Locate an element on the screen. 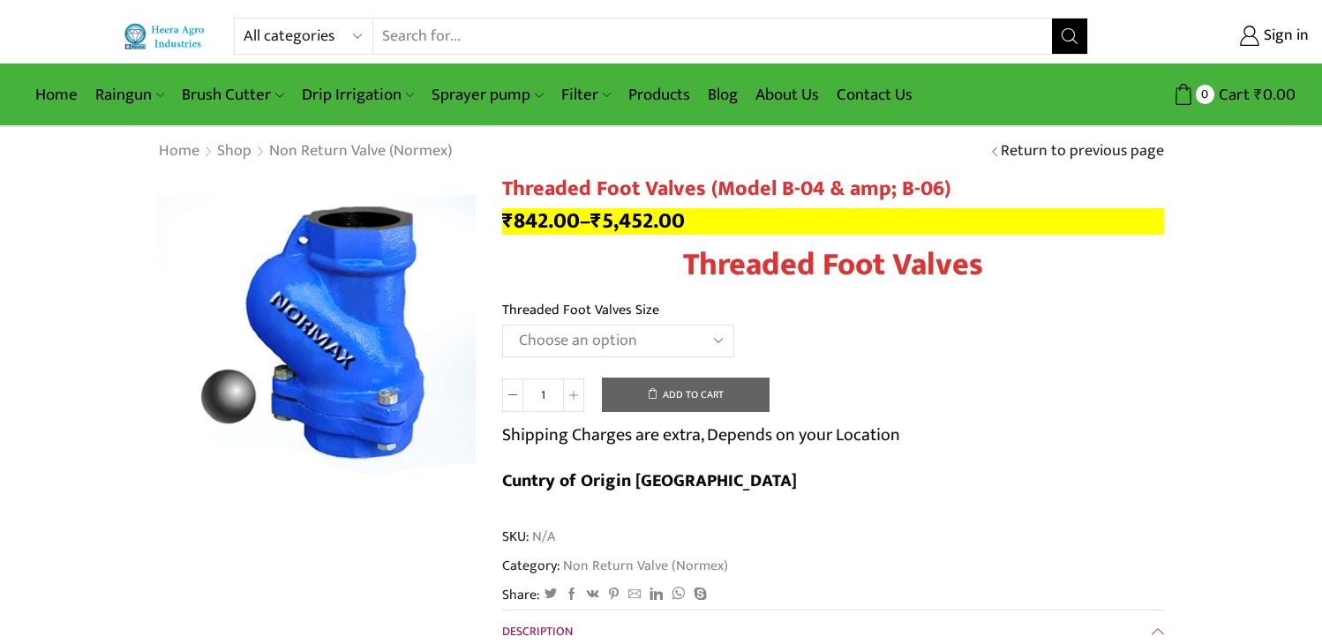 This screenshot has height=644, width=1322. a: Sign in is located at coordinates (1211, 36).